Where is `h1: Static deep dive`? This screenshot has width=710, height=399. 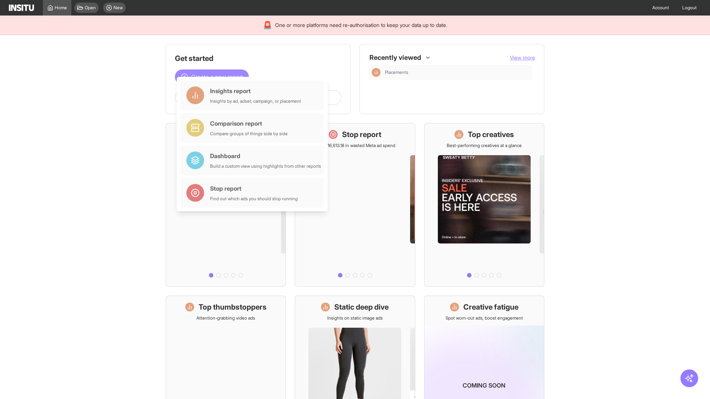 h1: Static deep dive is located at coordinates (361, 307).